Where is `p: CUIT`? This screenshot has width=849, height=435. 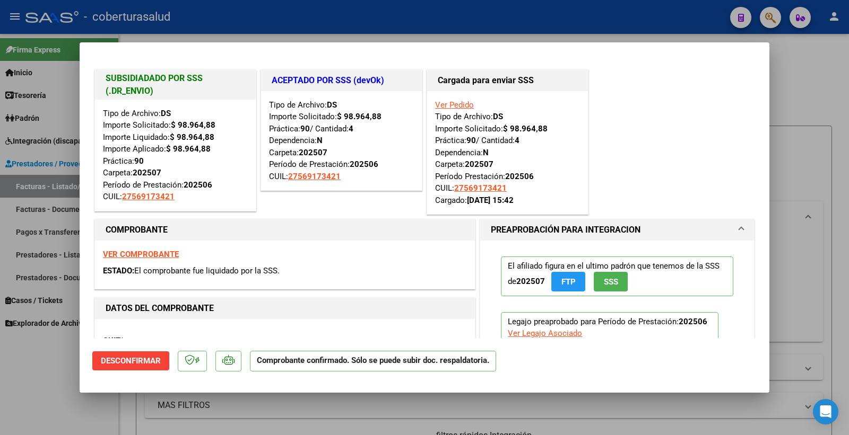
p: CUIT is located at coordinates (158, 341).